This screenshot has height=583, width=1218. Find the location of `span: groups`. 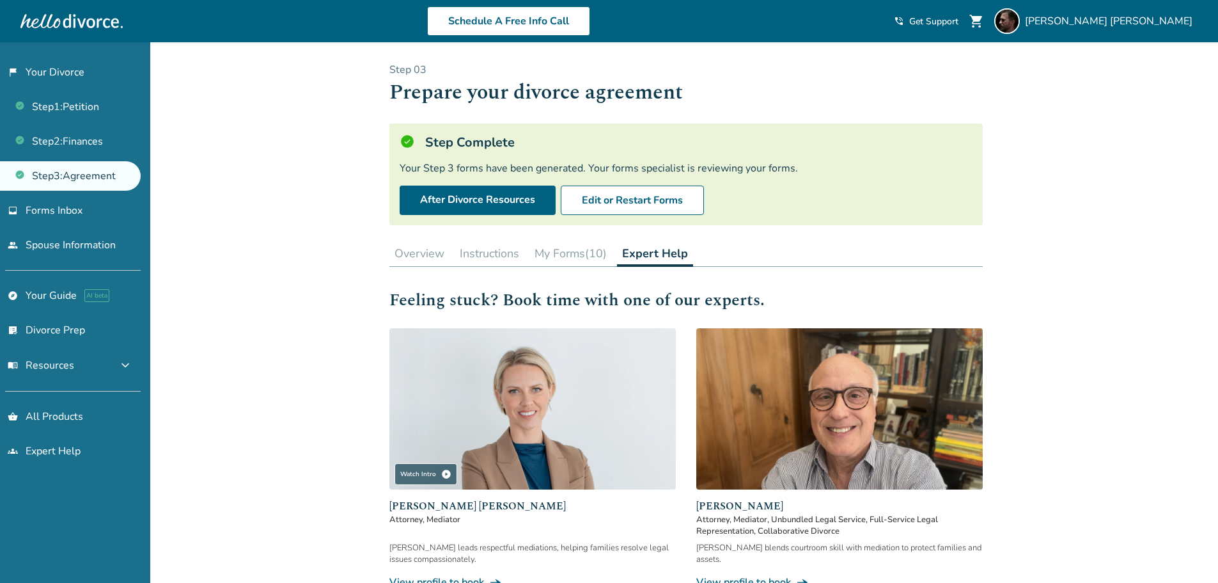

span: groups is located at coordinates (13, 451).